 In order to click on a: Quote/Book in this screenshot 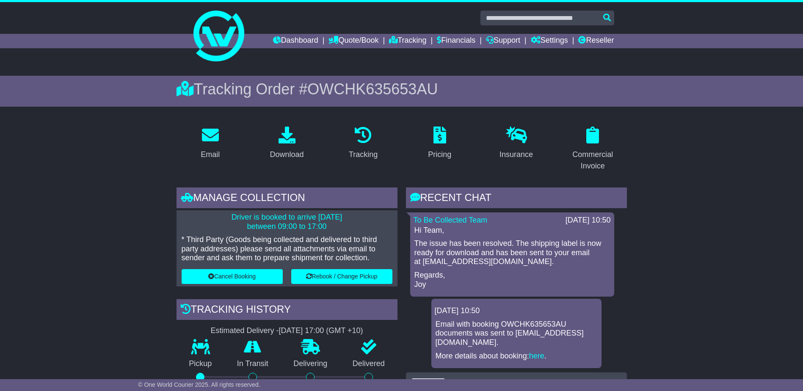, I will do `click(353, 41)`.